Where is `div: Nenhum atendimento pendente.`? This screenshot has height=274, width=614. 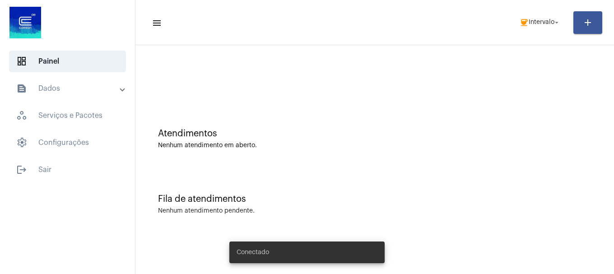
div: Nenhum atendimento pendente. is located at coordinates (206, 211).